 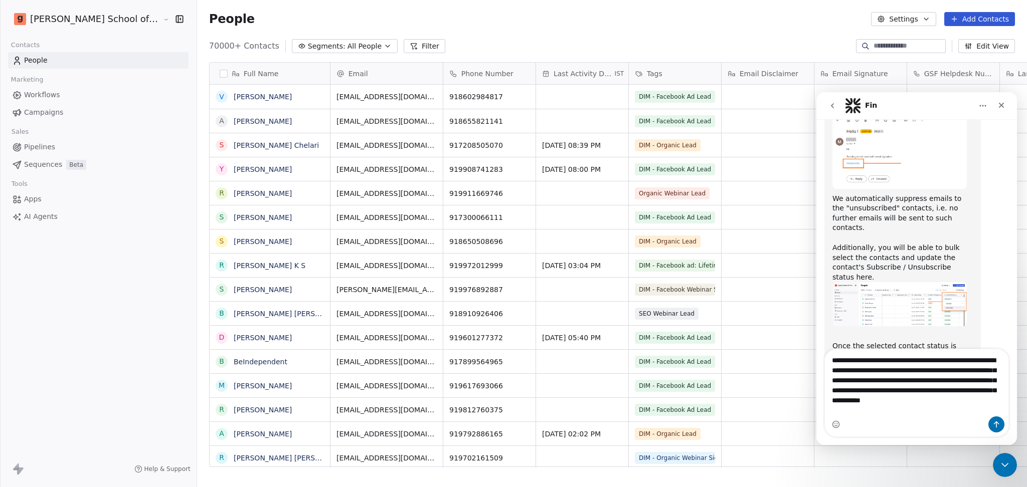 I want to click on span: Segments:, so click(x=326, y=46).